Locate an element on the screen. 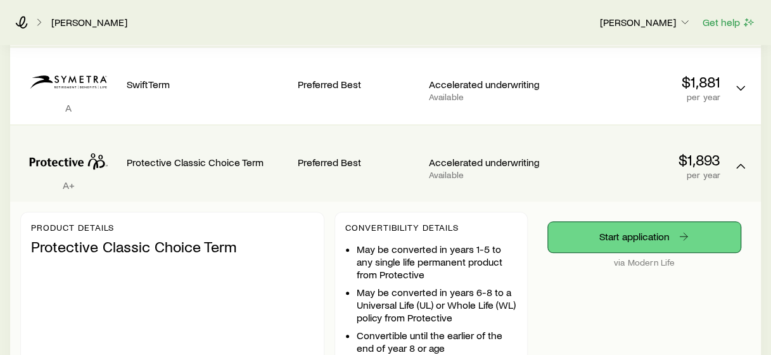 This screenshot has height=355, width=771. p: Product details is located at coordinates (172, 227).